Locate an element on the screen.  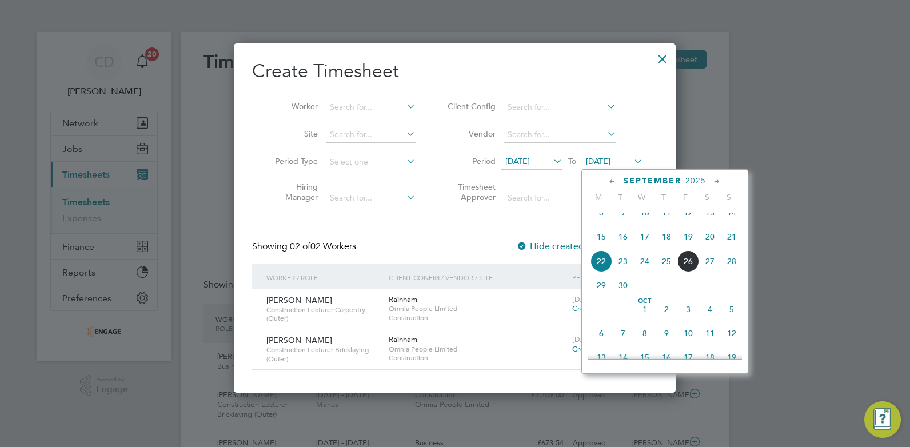
span: 20 is located at coordinates (710, 237).